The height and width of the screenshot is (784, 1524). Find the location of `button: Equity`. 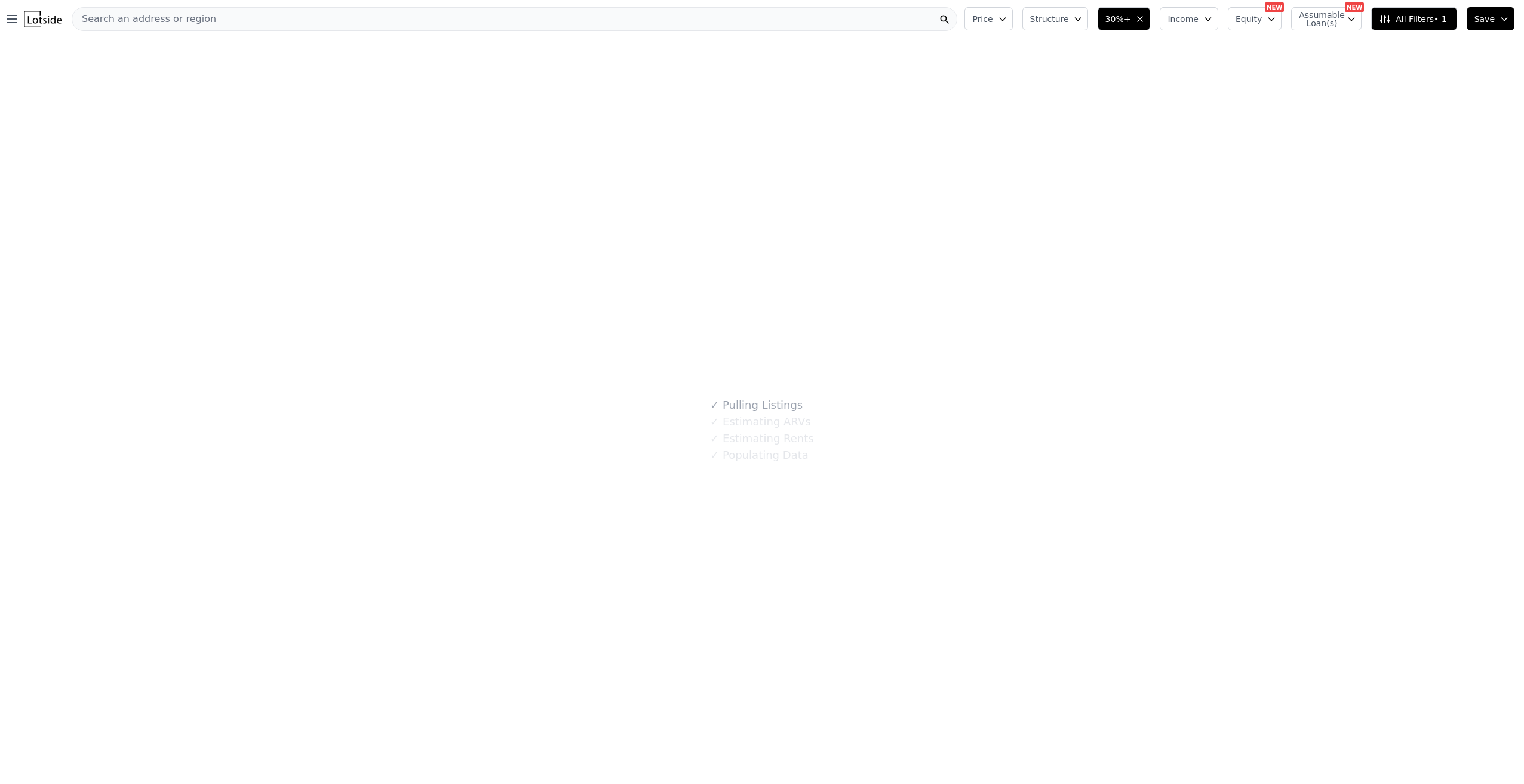

button: Equity is located at coordinates (1254, 19).